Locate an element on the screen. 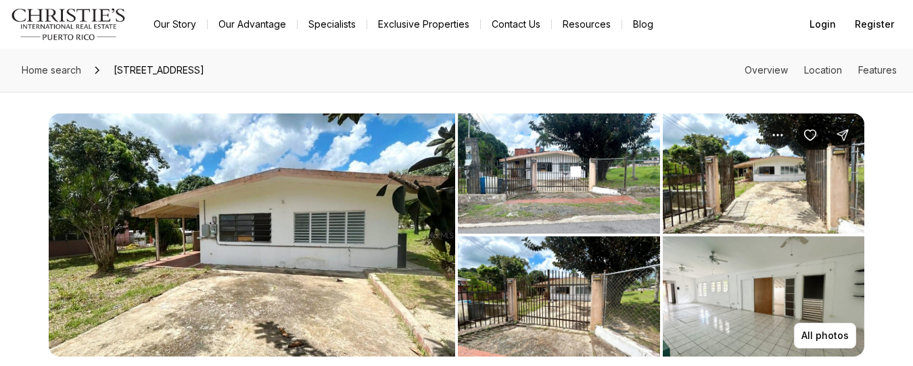 The height and width of the screenshot is (366, 913). a: Skip to: Location is located at coordinates (823, 70).